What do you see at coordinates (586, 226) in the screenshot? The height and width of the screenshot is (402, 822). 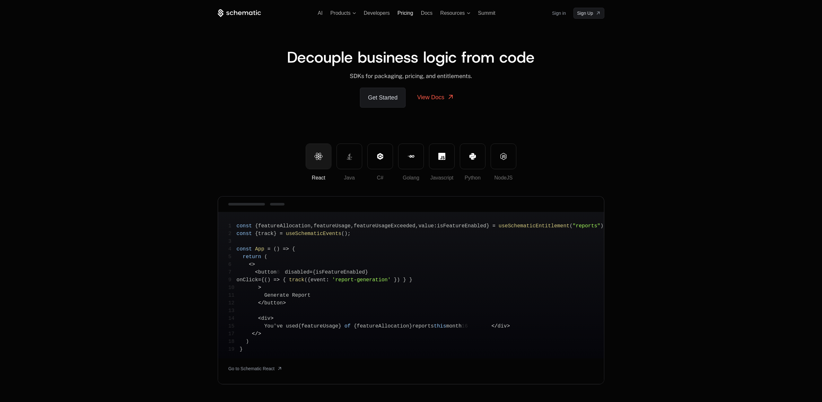 I see `span: "reports"` at bounding box center [586, 226].